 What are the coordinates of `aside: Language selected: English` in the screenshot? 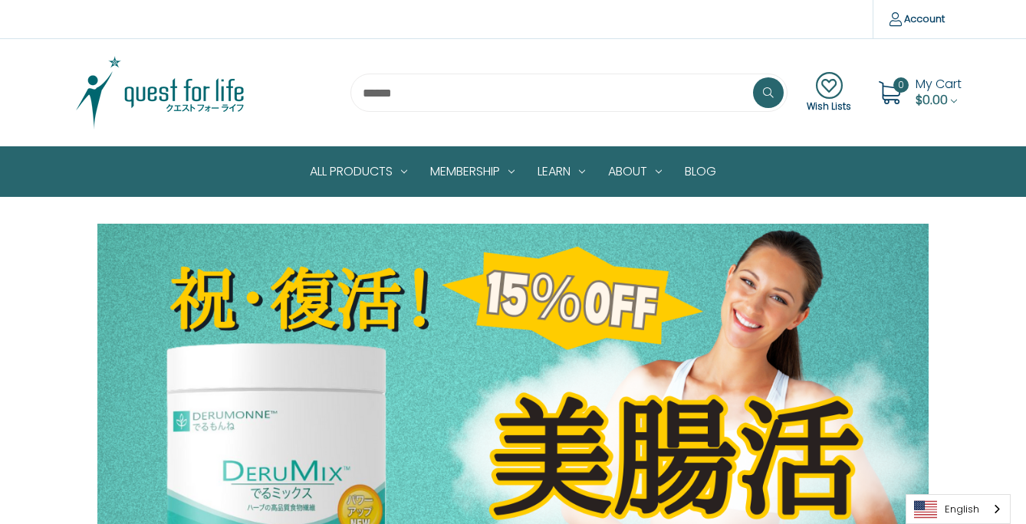 It's located at (958, 509).